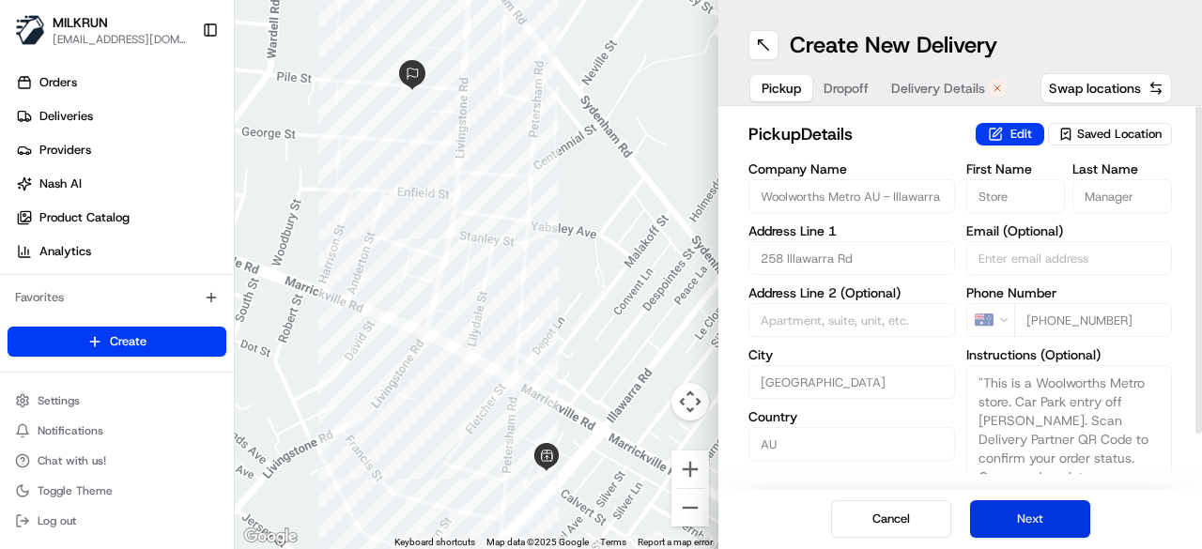  What do you see at coordinates (85, 218) in the screenshot?
I see `span: Product Catalog` at bounding box center [85, 218].